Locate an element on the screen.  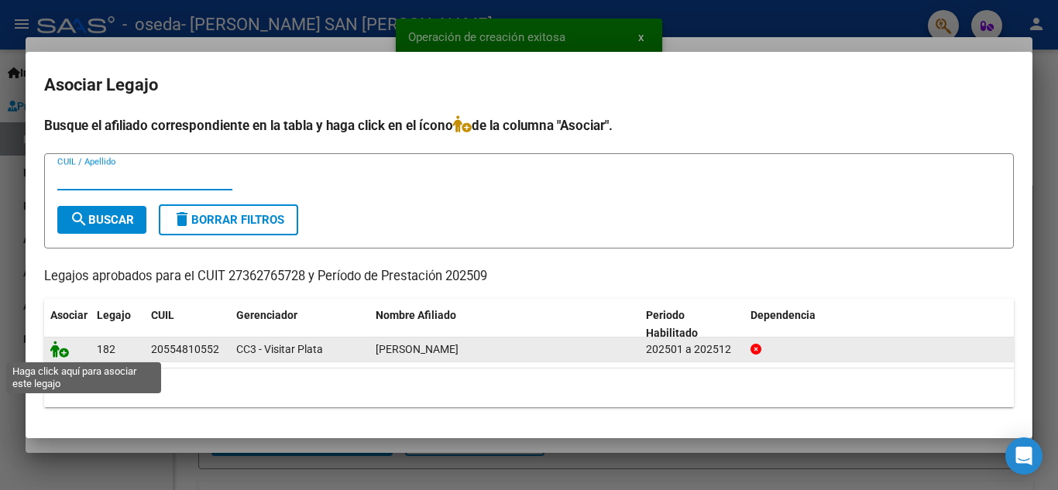
datatable-header-cell: CUIL is located at coordinates (187, 325).